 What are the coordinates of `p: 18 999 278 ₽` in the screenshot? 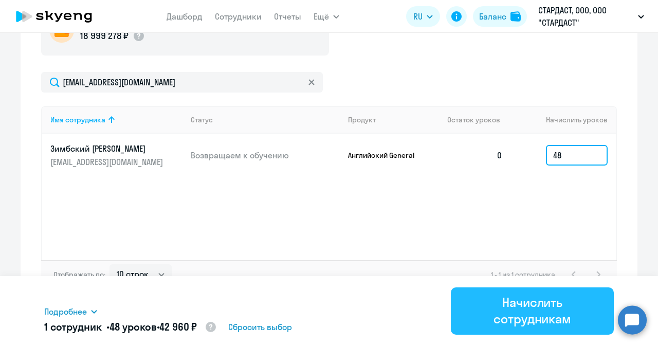 It's located at (104, 36).